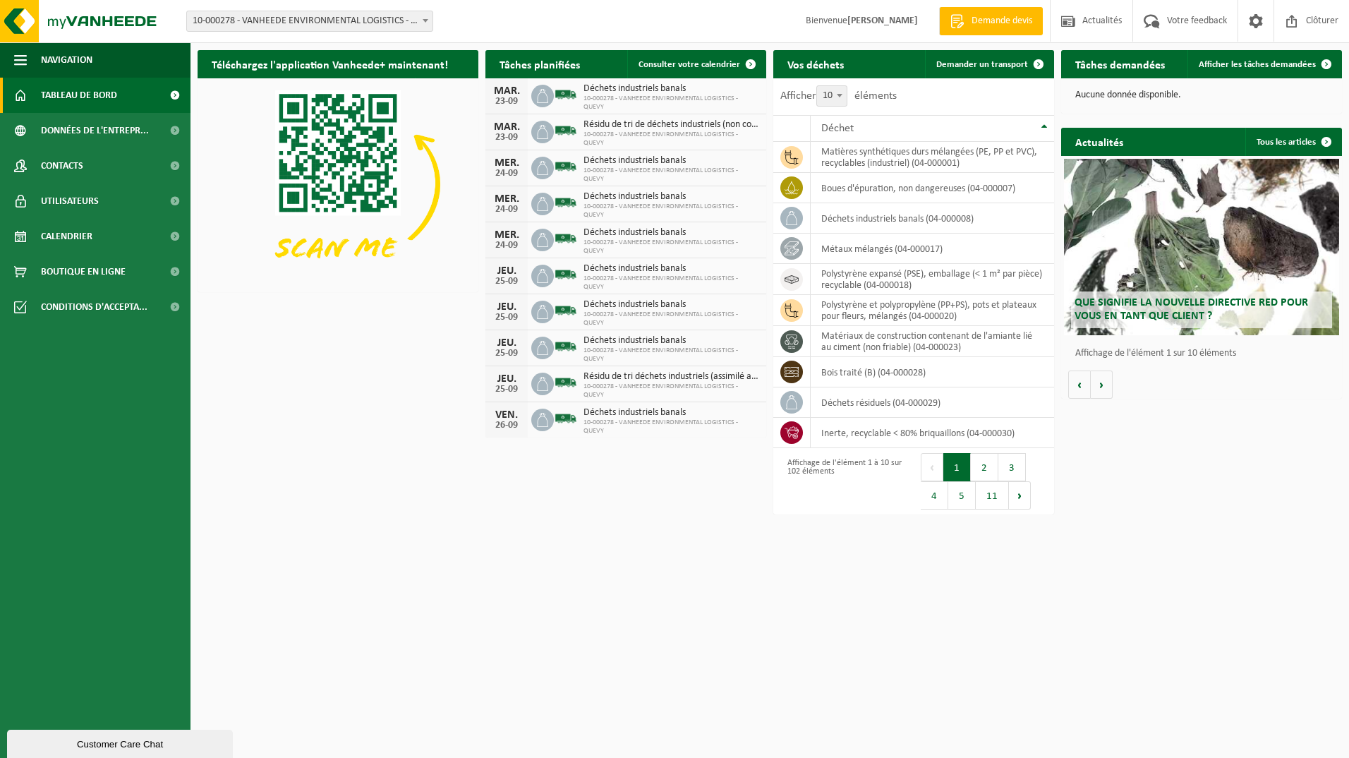  What do you see at coordinates (1101, 385) in the screenshot?
I see `button: Volgende` at bounding box center [1101, 385].